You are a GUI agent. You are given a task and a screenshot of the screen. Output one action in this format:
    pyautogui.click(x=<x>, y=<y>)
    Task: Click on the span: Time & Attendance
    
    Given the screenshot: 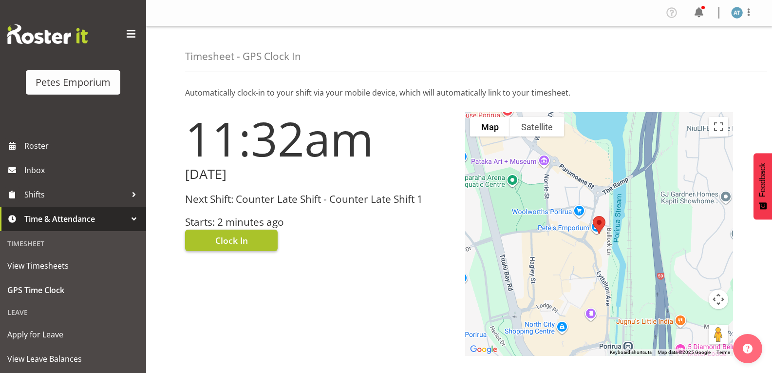 What is the action you would take?
    pyautogui.click(x=76, y=219)
    